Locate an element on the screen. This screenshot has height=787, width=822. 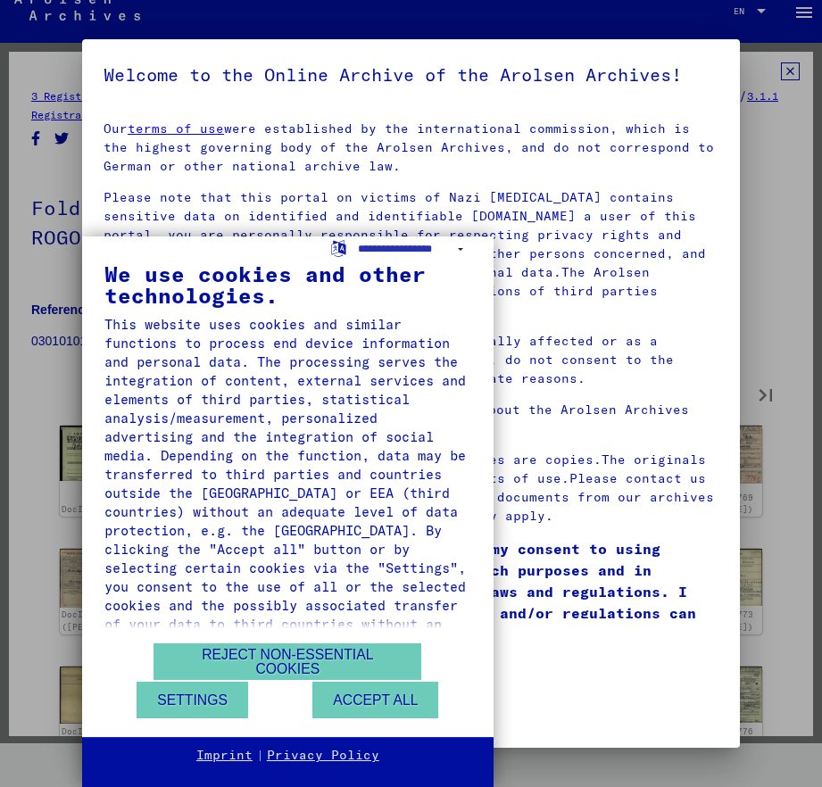
div: This website uses cookies and similar functions to process end device information and personal da... is located at coordinates (287, 484).